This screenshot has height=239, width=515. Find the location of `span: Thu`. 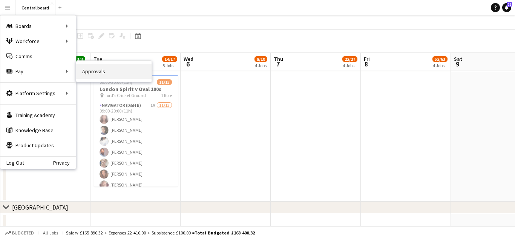

span: Thu is located at coordinates (278, 59).